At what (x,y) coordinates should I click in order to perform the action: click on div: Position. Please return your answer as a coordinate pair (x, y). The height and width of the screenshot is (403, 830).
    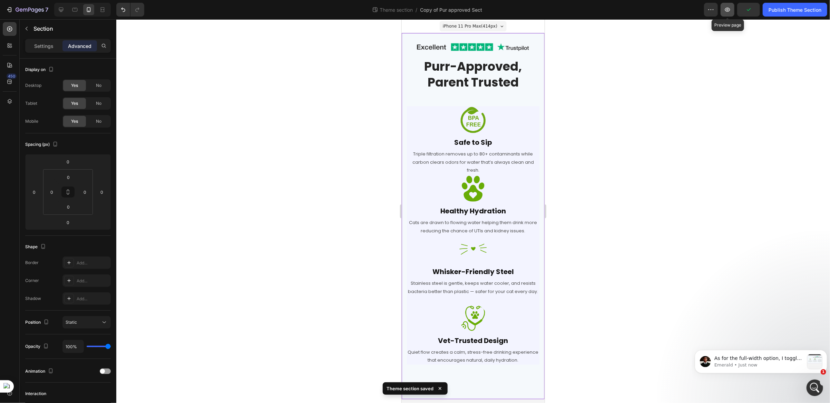
    Looking at the image, I should click on (38, 323).